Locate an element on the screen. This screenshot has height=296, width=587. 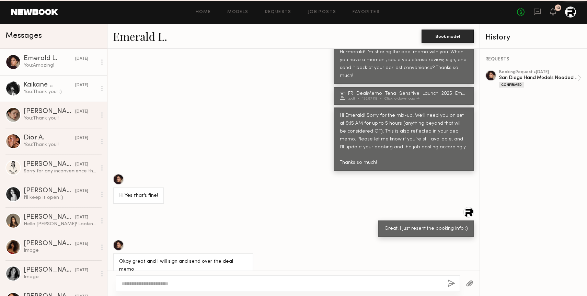
div: Kaikane .. is located at coordinates (49, 85).